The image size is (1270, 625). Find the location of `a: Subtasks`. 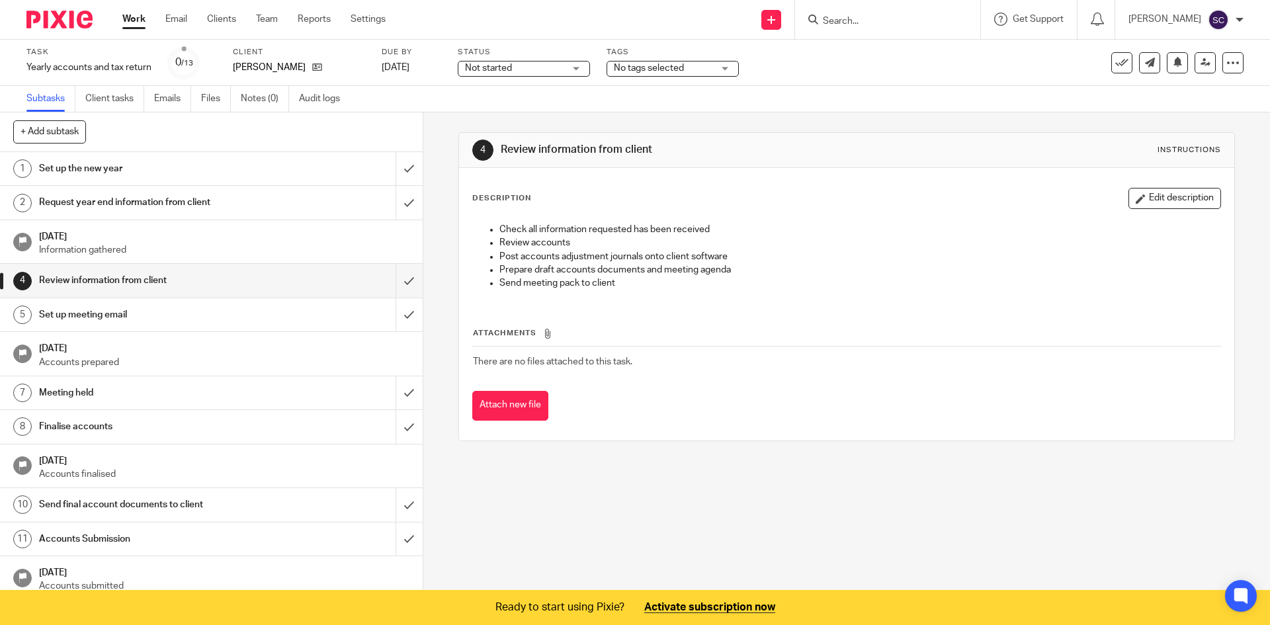

a: Subtasks is located at coordinates (51, 99).